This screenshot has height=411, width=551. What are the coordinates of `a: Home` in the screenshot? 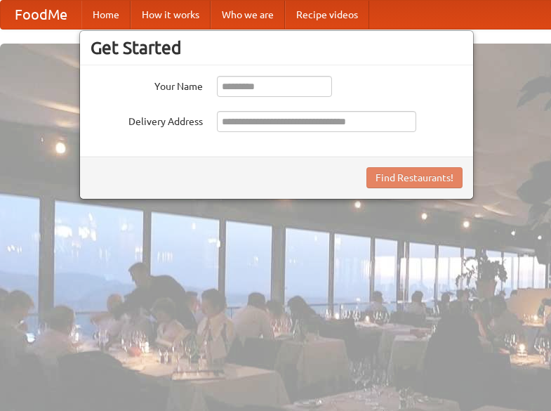 It's located at (106, 15).